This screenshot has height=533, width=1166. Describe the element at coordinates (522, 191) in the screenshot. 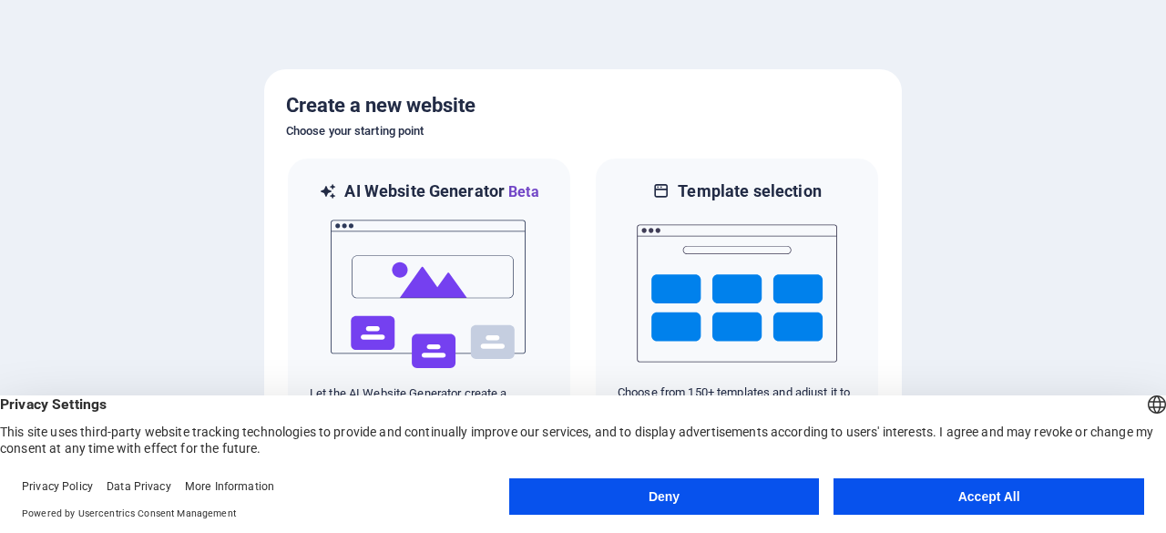

I see `span: Beta` at that location.